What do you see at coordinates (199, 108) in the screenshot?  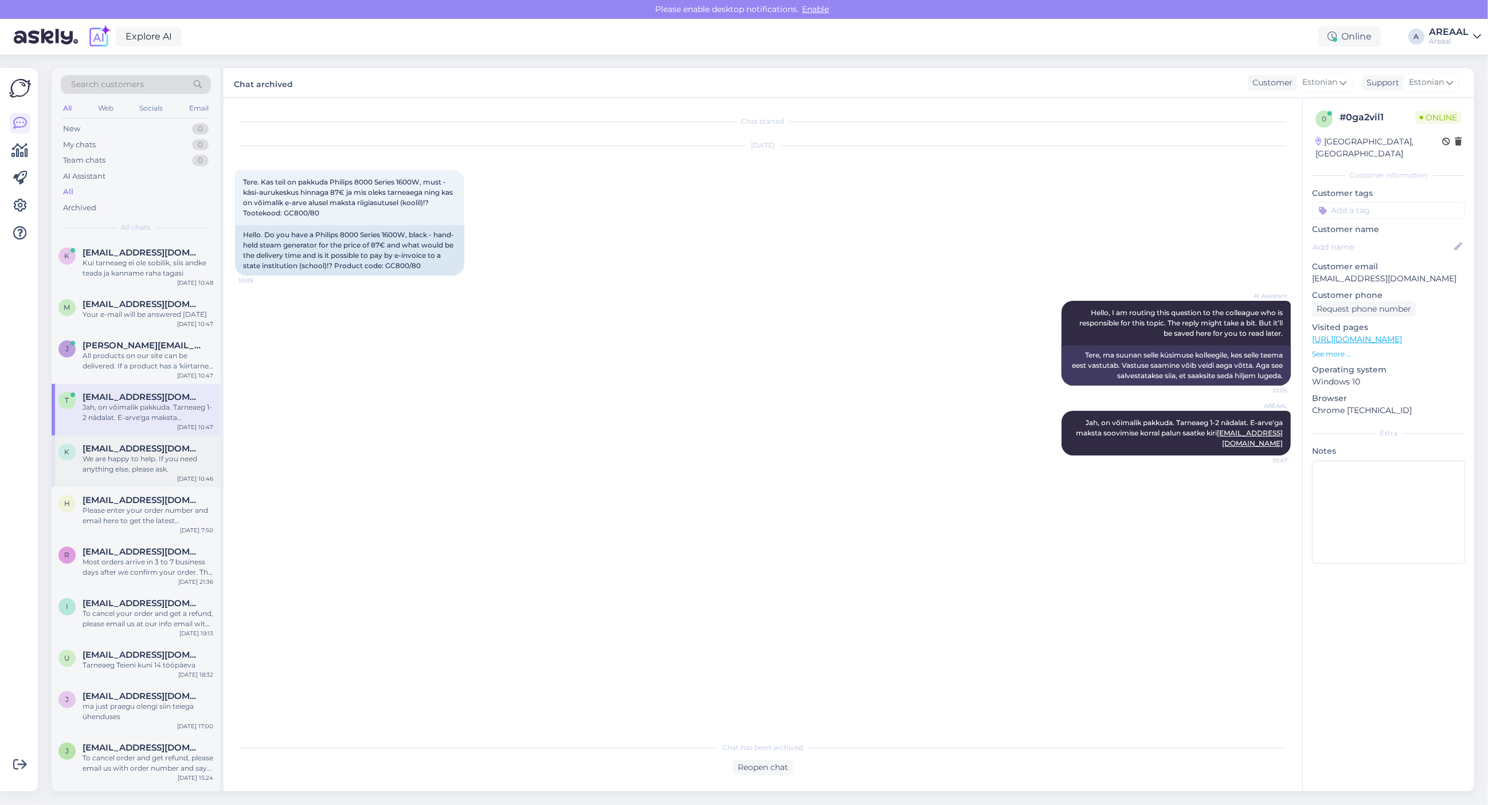 I see `div: Email` at bounding box center [199, 108].